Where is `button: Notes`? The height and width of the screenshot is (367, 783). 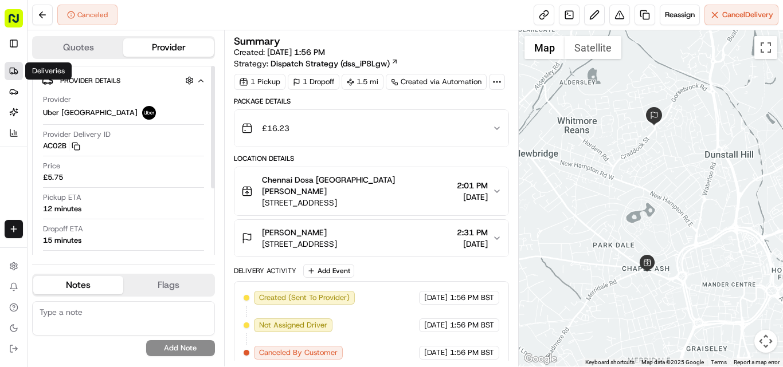
button: Notes is located at coordinates (78, 285).